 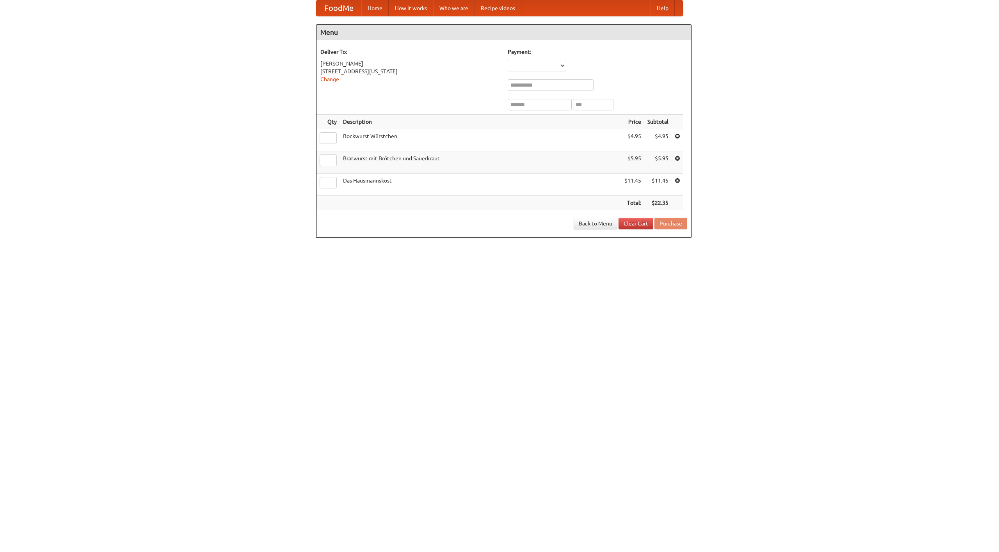 What do you see at coordinates (632, 203) in the screenshot?
I see `th: Total:` at bounding box center [632, 203].